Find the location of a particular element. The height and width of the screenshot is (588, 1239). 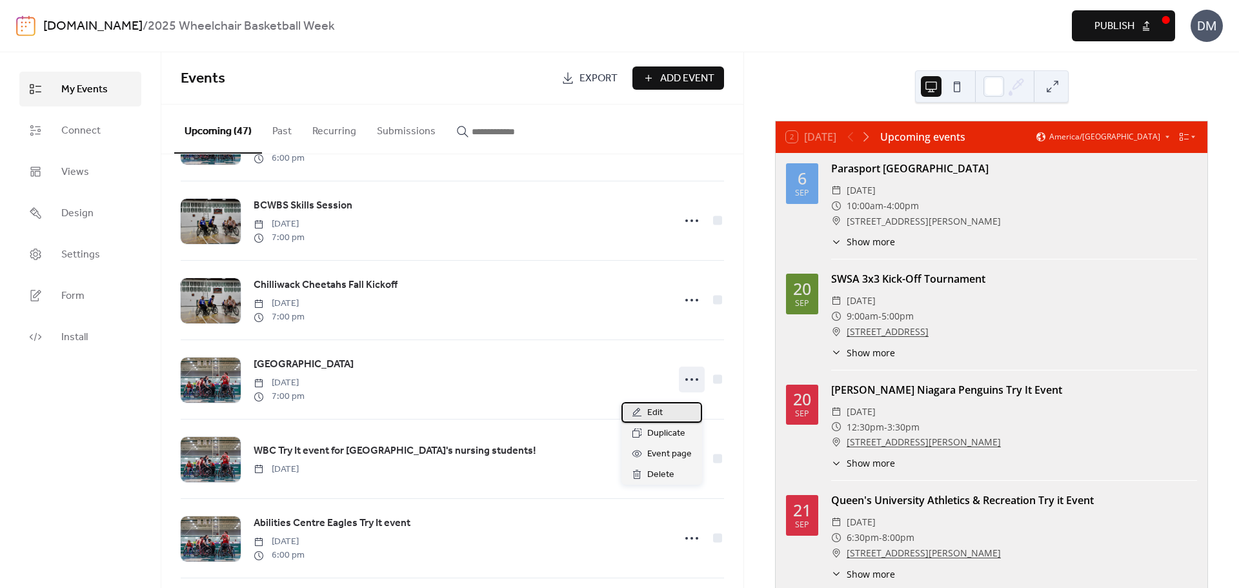

span: 5:00pm is located at coordinates (898, 316).